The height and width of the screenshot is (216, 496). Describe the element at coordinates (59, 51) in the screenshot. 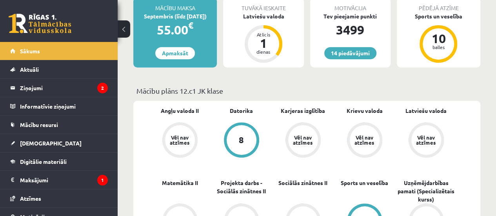

I see `a: Sākums` at that location.